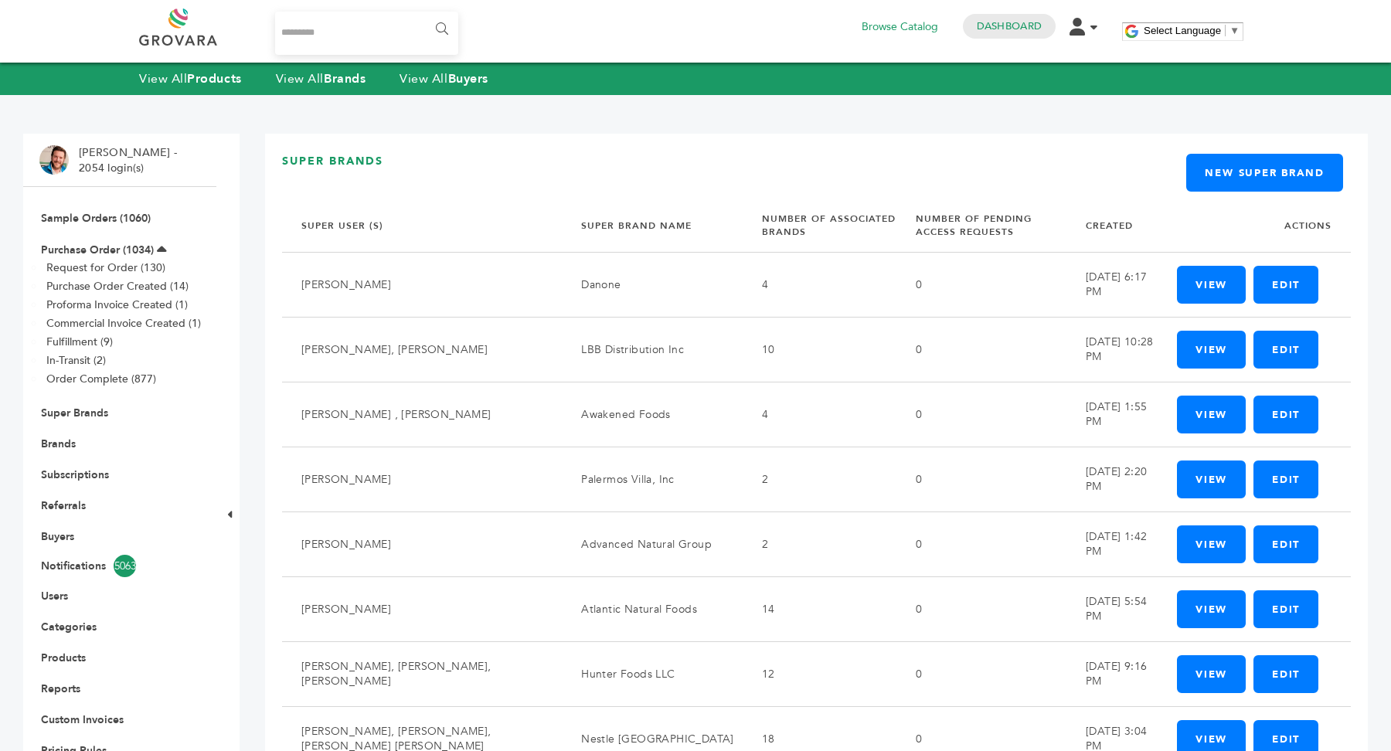 This screenshot has width=1391, height=751. What do you see at coordinates (1192, 30) in the screenshot?
I see `a: Select Language​` at bounding box center [1192, 30].